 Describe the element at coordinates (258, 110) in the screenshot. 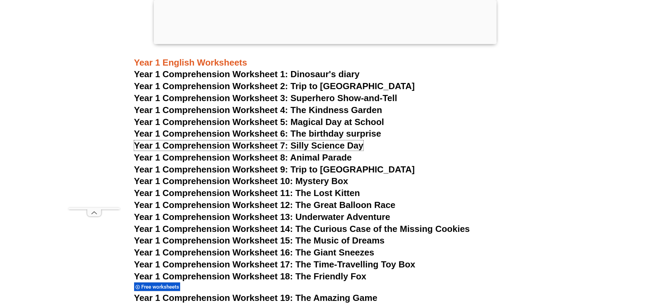

I see `a: Year 1 Comprehension Worksheet 4: The Kindness Garden` at that location.